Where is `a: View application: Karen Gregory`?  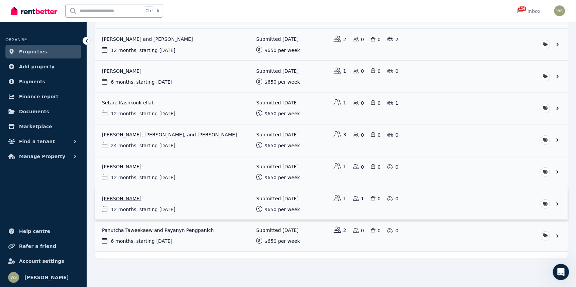
a: View application: Karen Gregory is located at coordinates (332, 204).